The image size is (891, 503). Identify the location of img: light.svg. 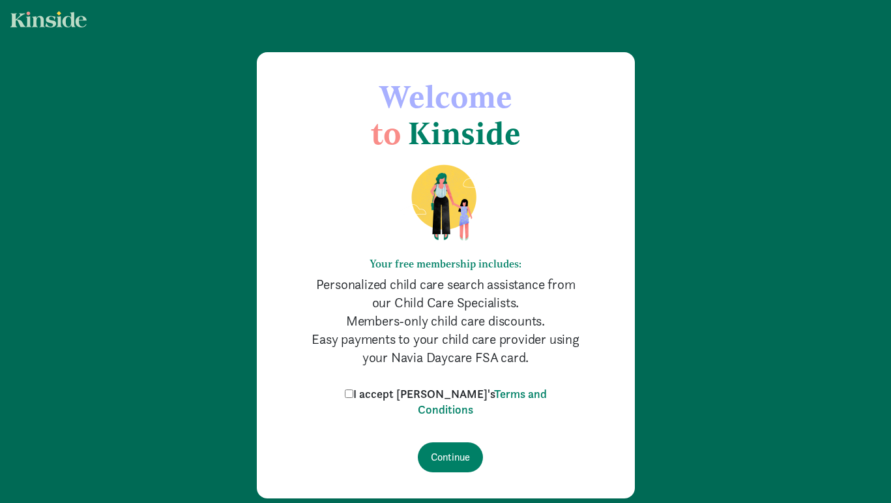
(48, 19).